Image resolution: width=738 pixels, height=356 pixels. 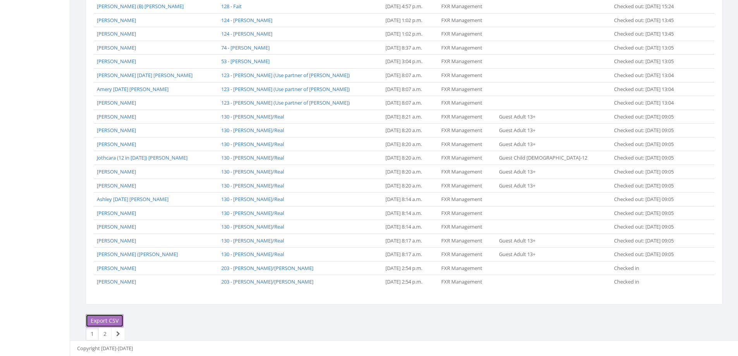 I want to click on a: 2, so click(x=105, y=334).